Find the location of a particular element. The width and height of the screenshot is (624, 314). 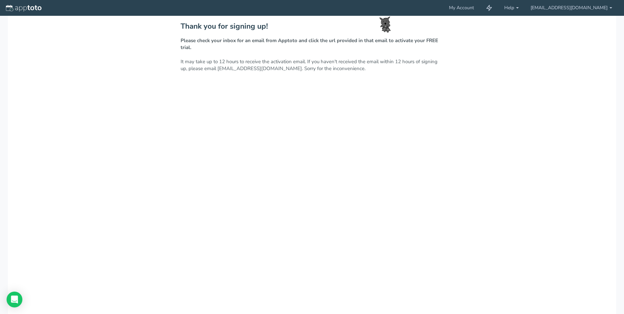

div: Open Intercom Messenger is located at coordinates (14, 299).